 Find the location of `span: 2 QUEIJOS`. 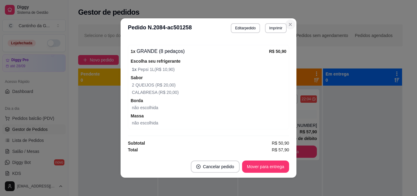

span: 2 QUEIJOS is located at coordinates (143, 85).